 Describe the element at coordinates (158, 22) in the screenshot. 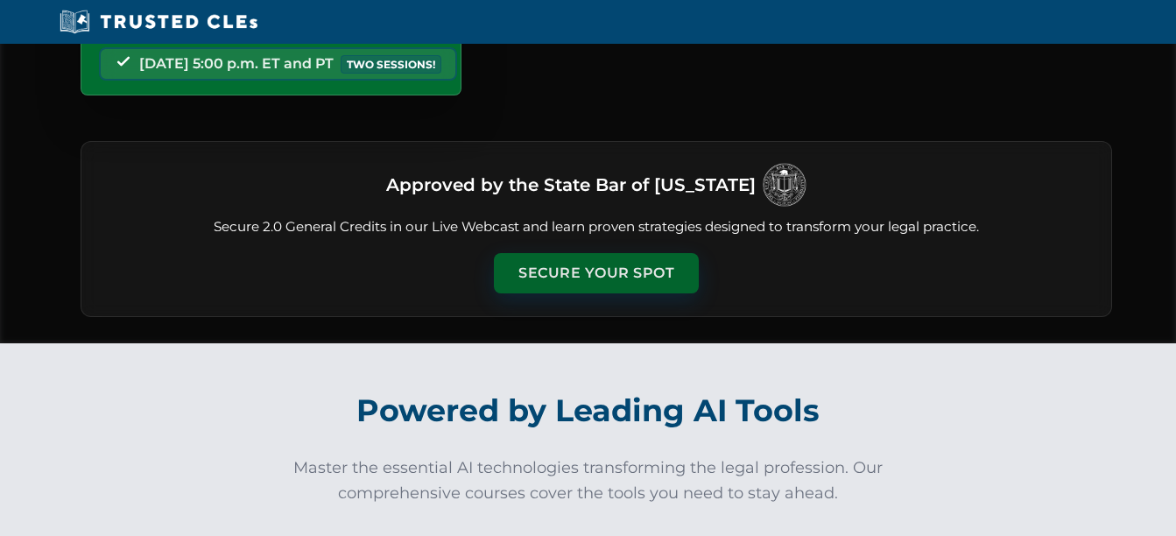

I see `img: Trusted CLEs` at that location.